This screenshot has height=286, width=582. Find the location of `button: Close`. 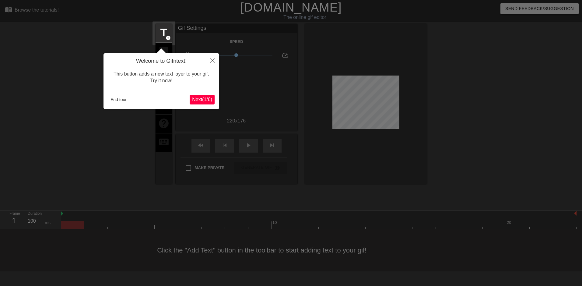

button: Close is located at coordinates (213, 60).